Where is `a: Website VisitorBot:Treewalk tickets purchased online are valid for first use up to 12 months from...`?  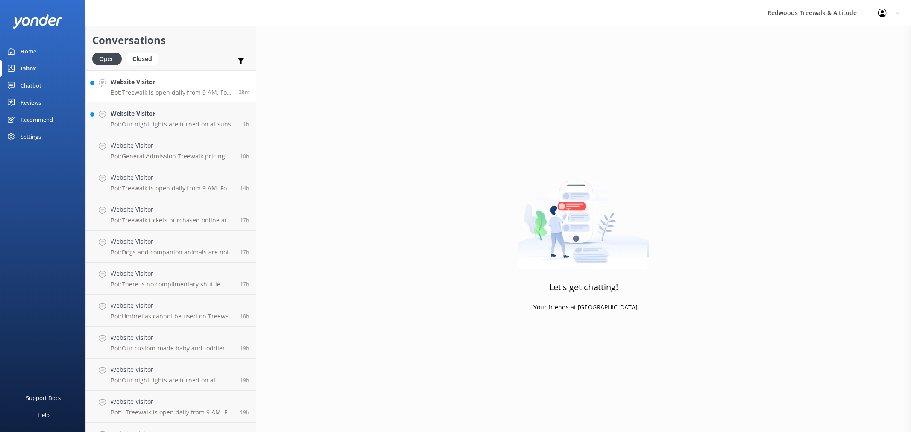
a: Website VisitorBot:Treewalk tickets purchased online are valid for first use up to 12 months from... is located at coordinates (171, 214).